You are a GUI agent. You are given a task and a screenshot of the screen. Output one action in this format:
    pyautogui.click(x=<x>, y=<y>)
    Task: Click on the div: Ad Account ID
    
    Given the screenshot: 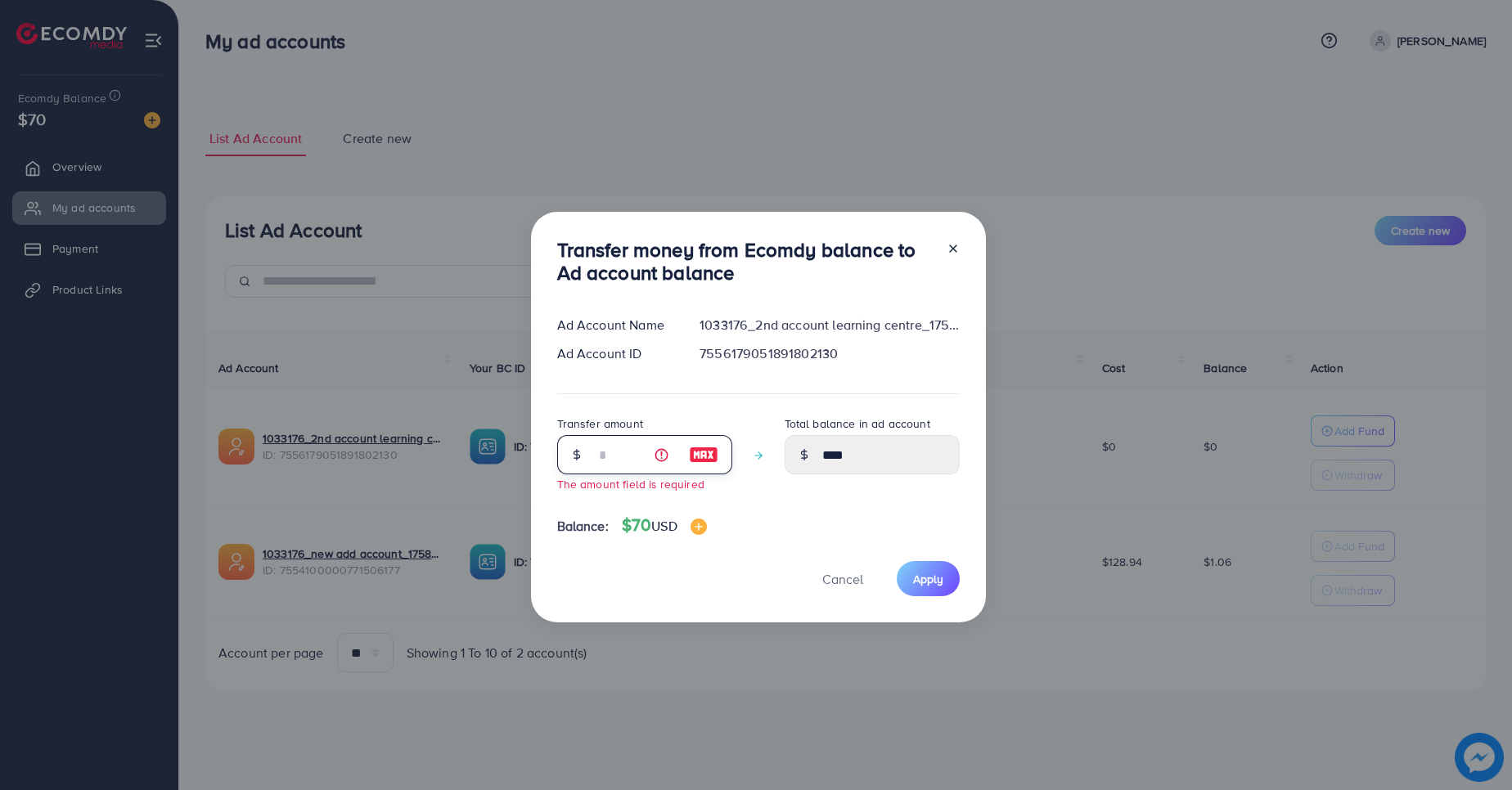 What is the action you would take?
    pyautogui.click(x=616, y=353)
    